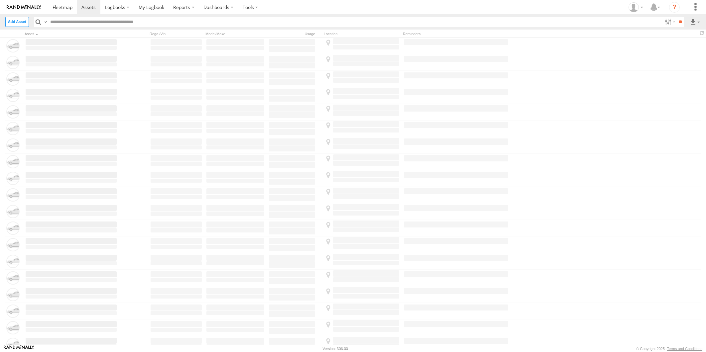 The image size is (706, 352). I want to click on div: Zarni Lwin, so click(635, 7).